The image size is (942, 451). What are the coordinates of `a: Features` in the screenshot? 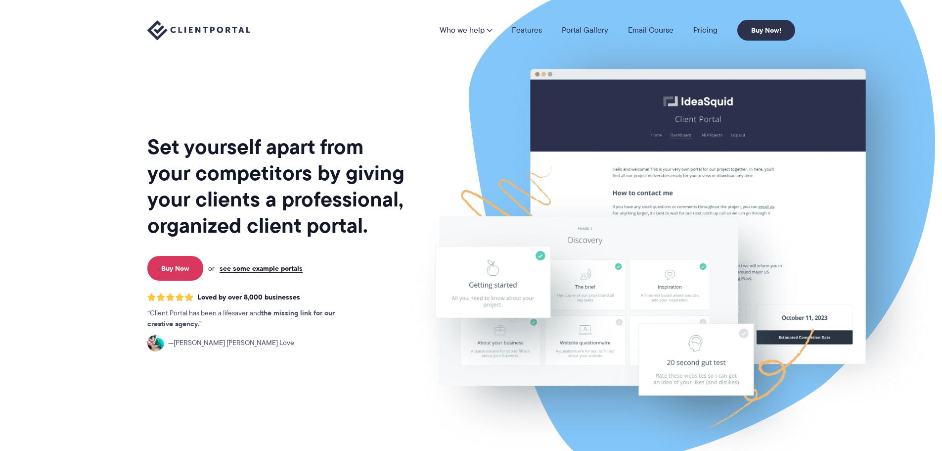 It's located at (527, 30).